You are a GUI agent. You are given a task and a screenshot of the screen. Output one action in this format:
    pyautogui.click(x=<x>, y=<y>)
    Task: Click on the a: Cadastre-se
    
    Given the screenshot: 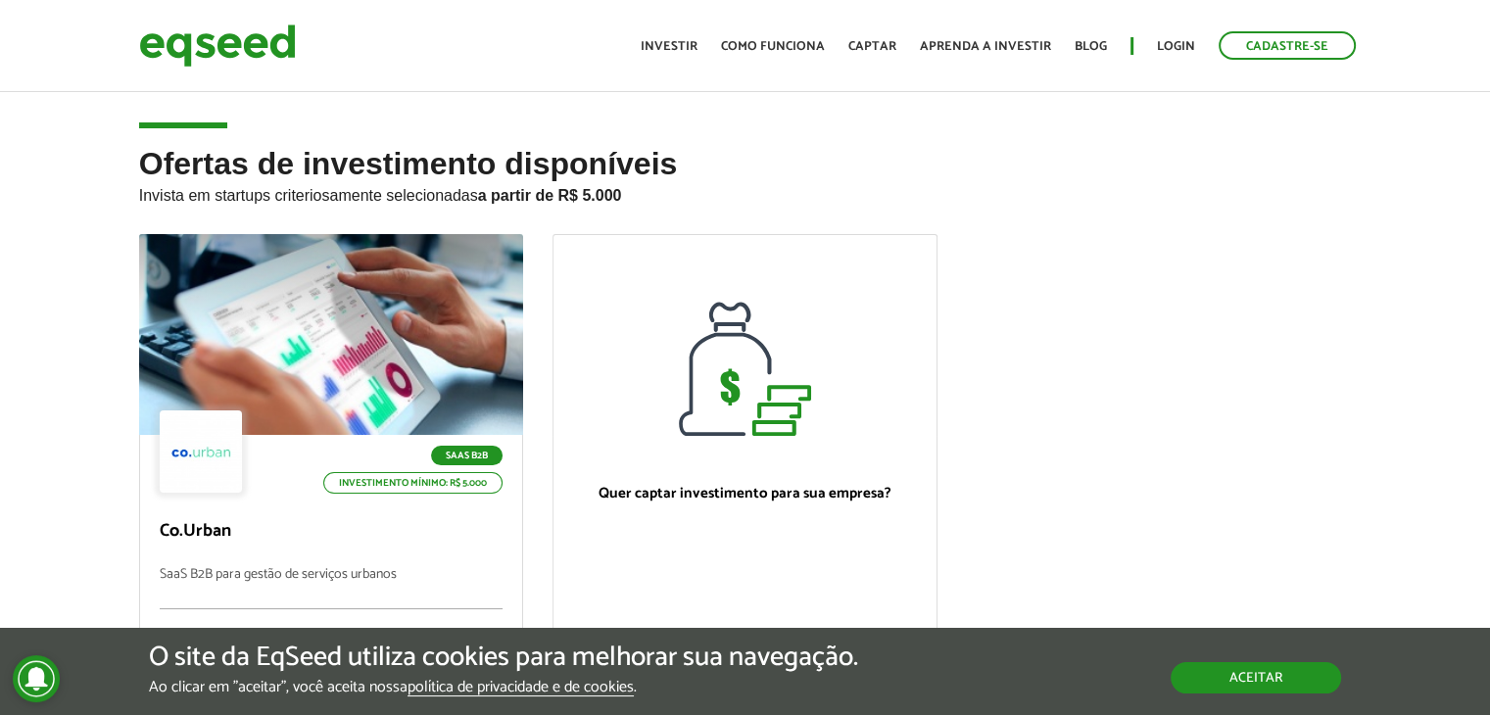 What is the action you would take?
    pyautogui.click(x=1287, y=45)
    